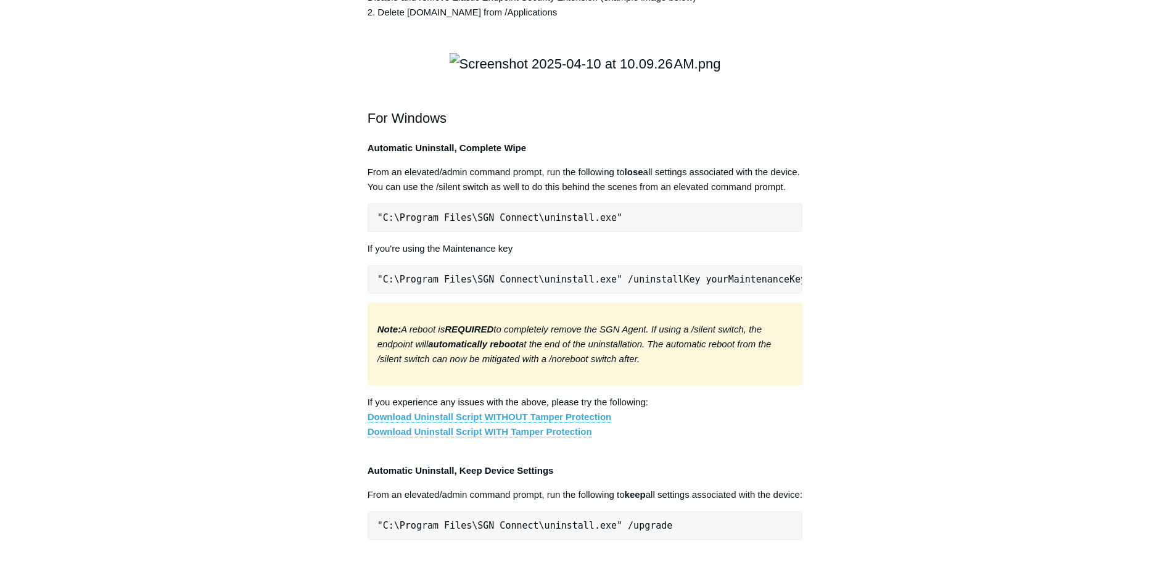  I want to click on strong: Automatic Uninstall, Complete Wipe, so click(447, 147).